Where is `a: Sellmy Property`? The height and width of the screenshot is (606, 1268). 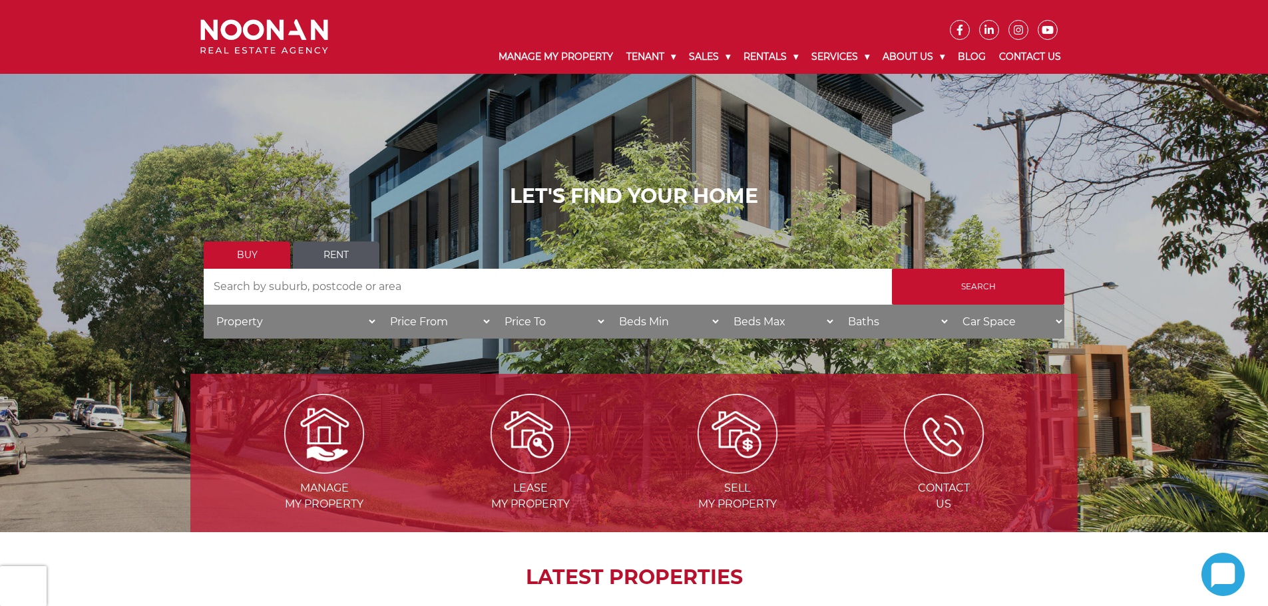 a: Sellmy Property is located at coordinates (737, 469).